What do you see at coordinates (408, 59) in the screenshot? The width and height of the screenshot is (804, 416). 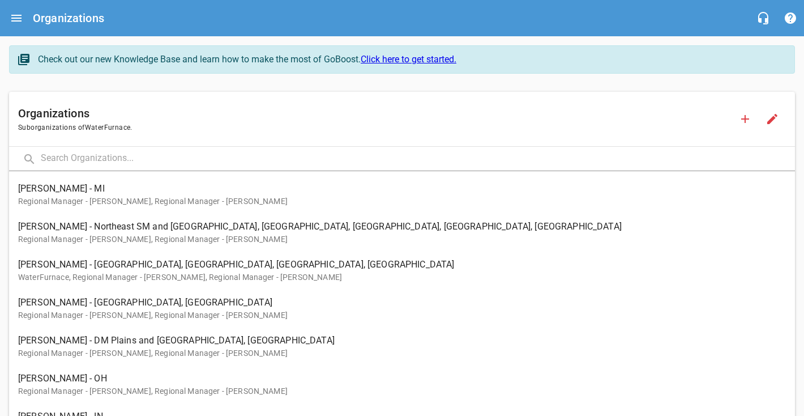 I see `a: Click here to get started.` at bounding box center [408, 59].